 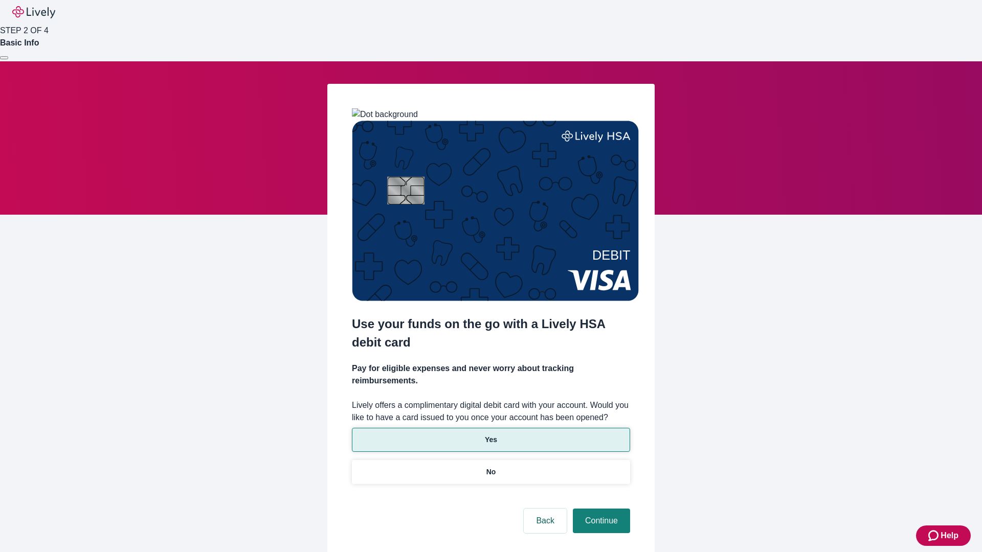 What do you see at coordinates (491, 375) in the screenshot?
I see `h4: Pay for eligible expenses and never worry about tracking reimbursements.` at bounding box center [491, 375].